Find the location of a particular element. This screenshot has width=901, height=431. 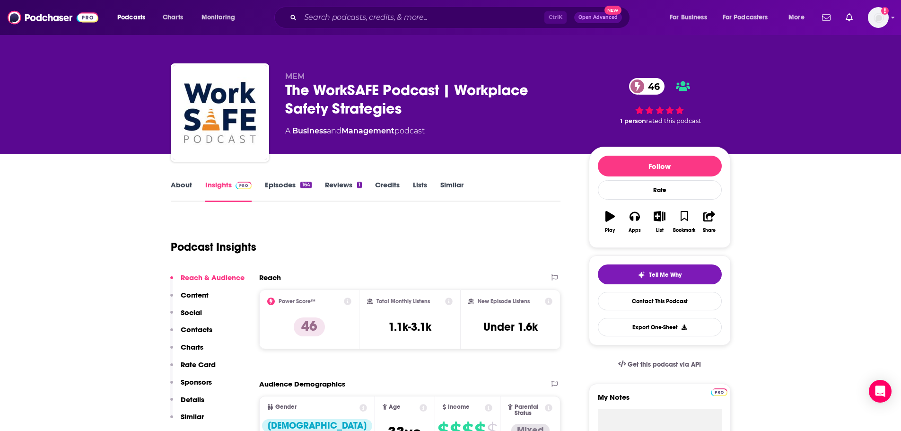

a: About is located at coordinates (181, 191).